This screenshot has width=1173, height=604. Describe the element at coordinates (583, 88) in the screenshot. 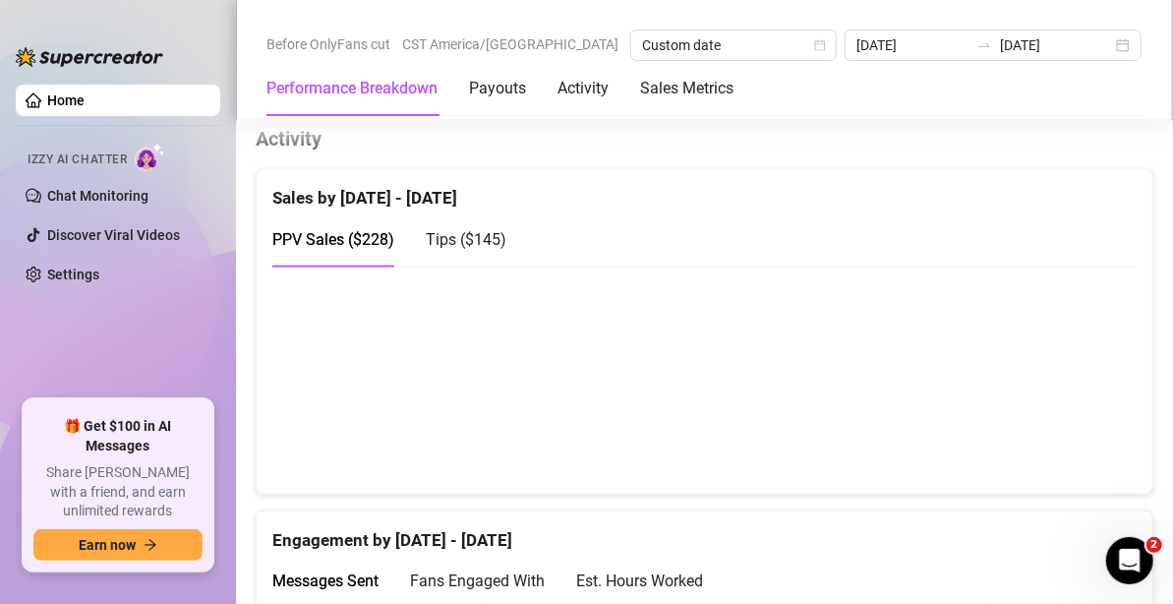

I see `div: Activity` at that location.